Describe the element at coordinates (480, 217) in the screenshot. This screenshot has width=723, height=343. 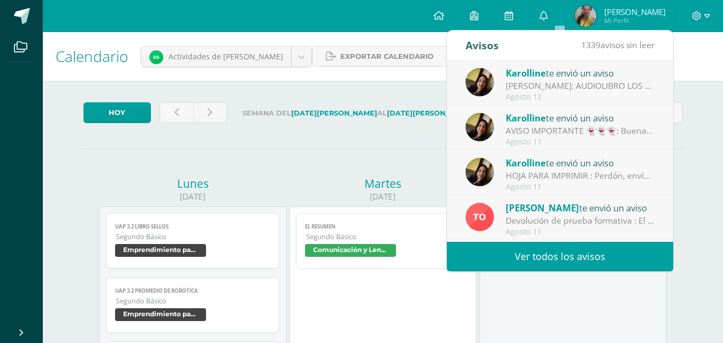
I see `img: 756ce12fb1b4cf9faf9189d656ca7749.png` at that location.